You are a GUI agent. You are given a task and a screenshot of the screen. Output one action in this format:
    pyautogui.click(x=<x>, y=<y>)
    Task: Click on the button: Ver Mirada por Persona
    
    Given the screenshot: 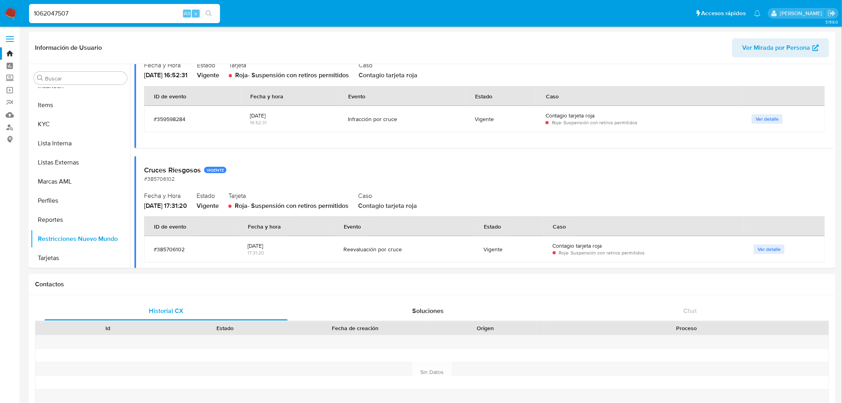 What is the action you would take?
    pyautogui.click(x=781, y=48)
    